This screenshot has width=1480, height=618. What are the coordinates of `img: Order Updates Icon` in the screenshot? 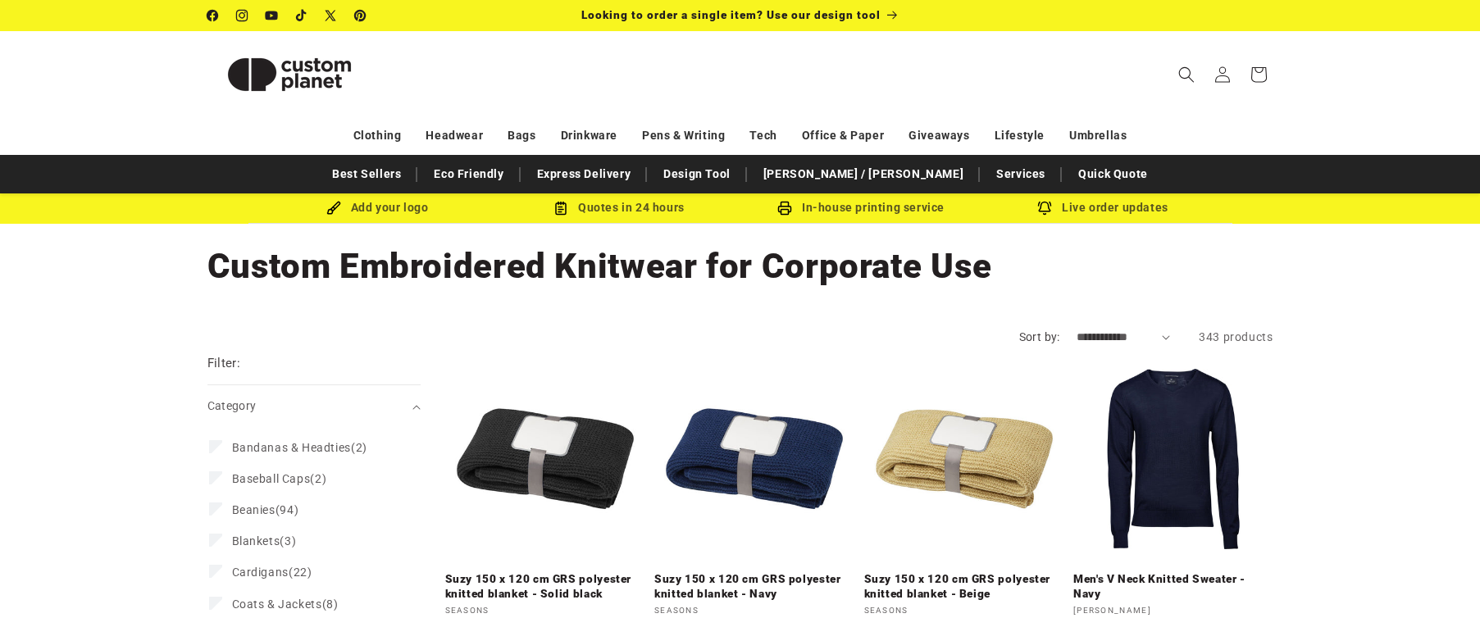 It's located at (561, 208).